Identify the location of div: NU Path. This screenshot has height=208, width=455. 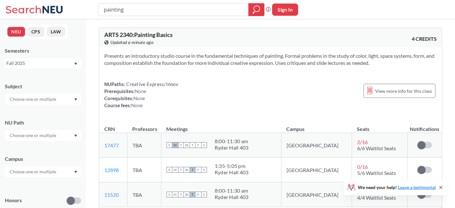
(43, 123).